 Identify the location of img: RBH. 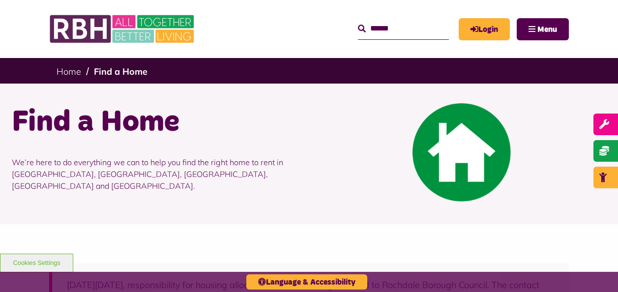
(123, 29).